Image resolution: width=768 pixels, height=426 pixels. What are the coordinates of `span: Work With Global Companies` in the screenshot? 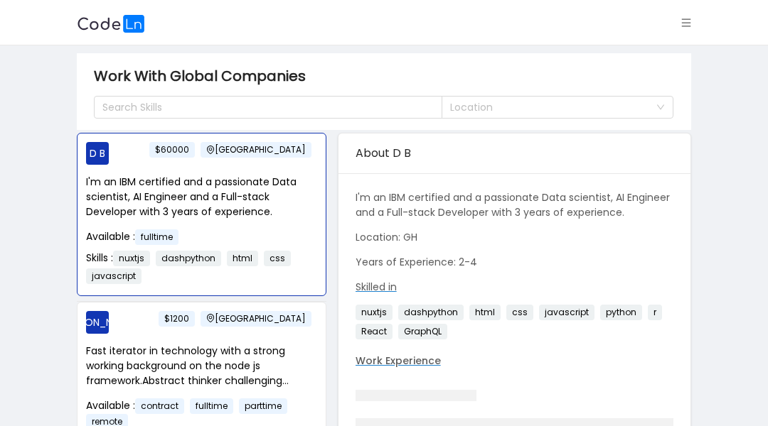 It's located at (204, 76).